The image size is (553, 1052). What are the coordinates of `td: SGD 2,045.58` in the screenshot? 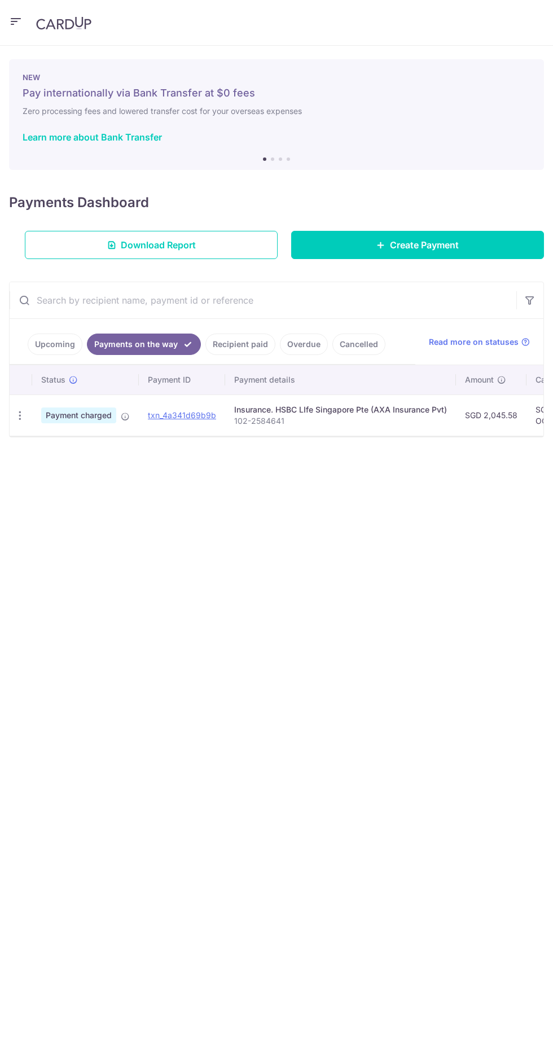 It's located at (491, 415).